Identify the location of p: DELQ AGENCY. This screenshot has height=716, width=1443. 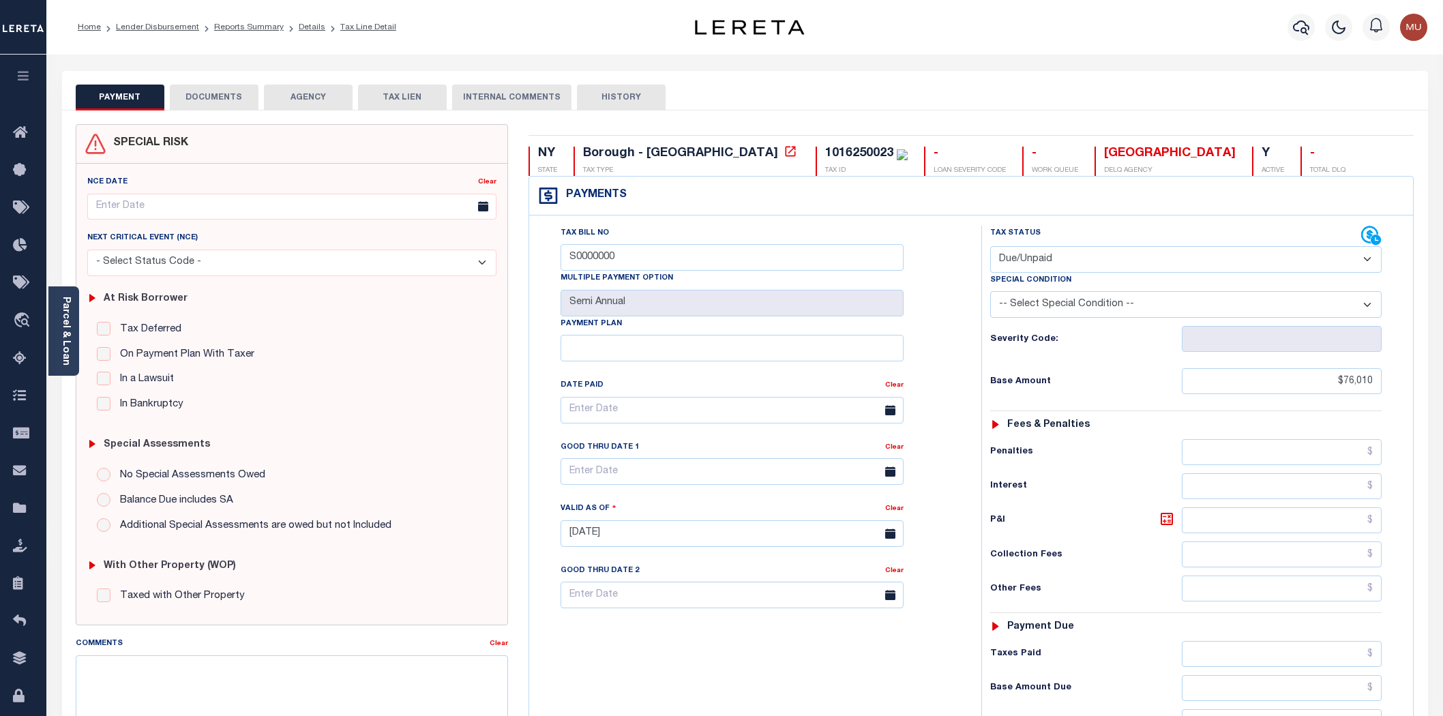
(1170, 170).